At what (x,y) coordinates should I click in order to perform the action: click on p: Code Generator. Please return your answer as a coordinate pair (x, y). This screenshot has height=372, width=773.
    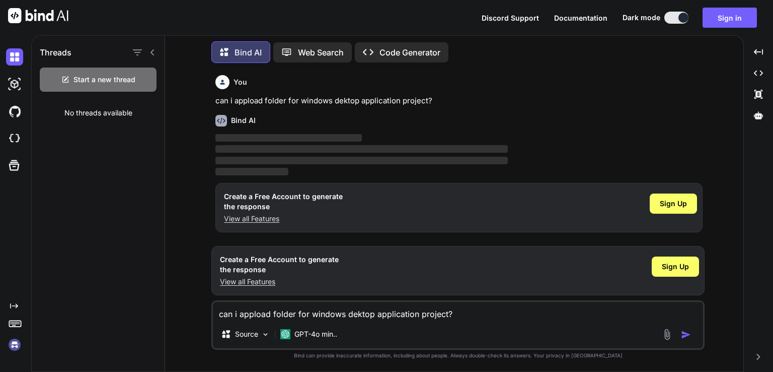
    Looking at the image, I should click on (410, 52).